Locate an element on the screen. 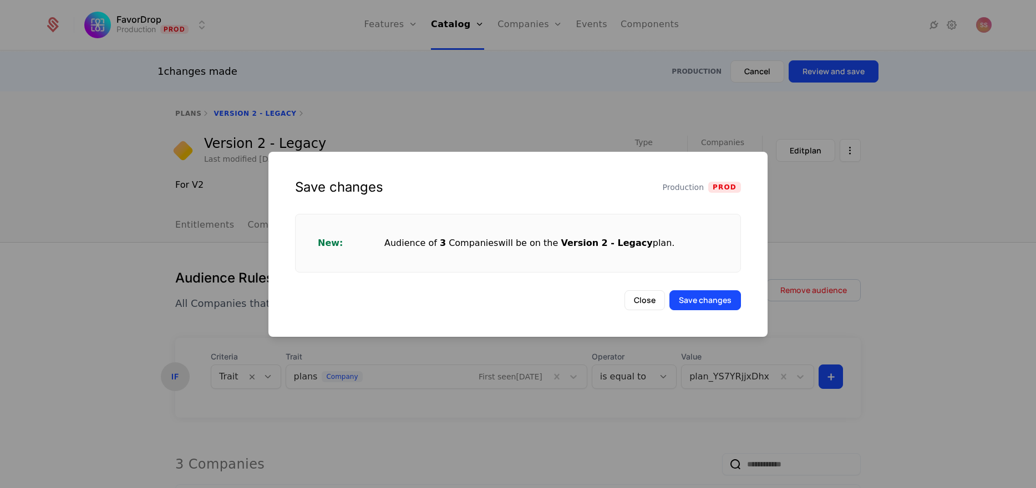 This screenshot has height=488, width=1036. div: Audience of Companies will be on the plan. is located at coordinates (551, 243).